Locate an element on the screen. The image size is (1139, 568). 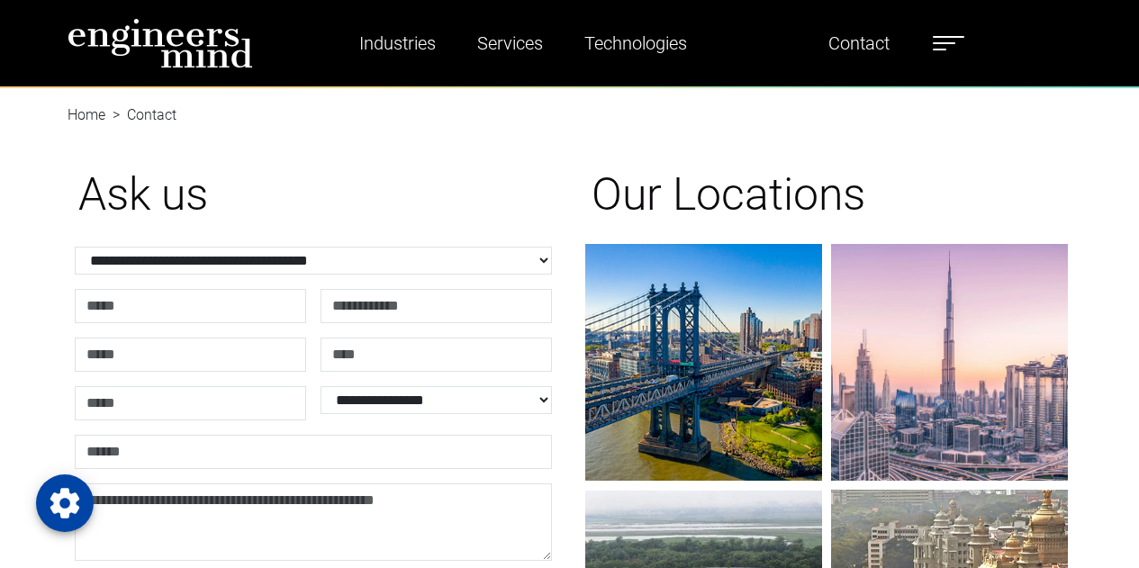
a: Industries is located at coordinates (397, 43).